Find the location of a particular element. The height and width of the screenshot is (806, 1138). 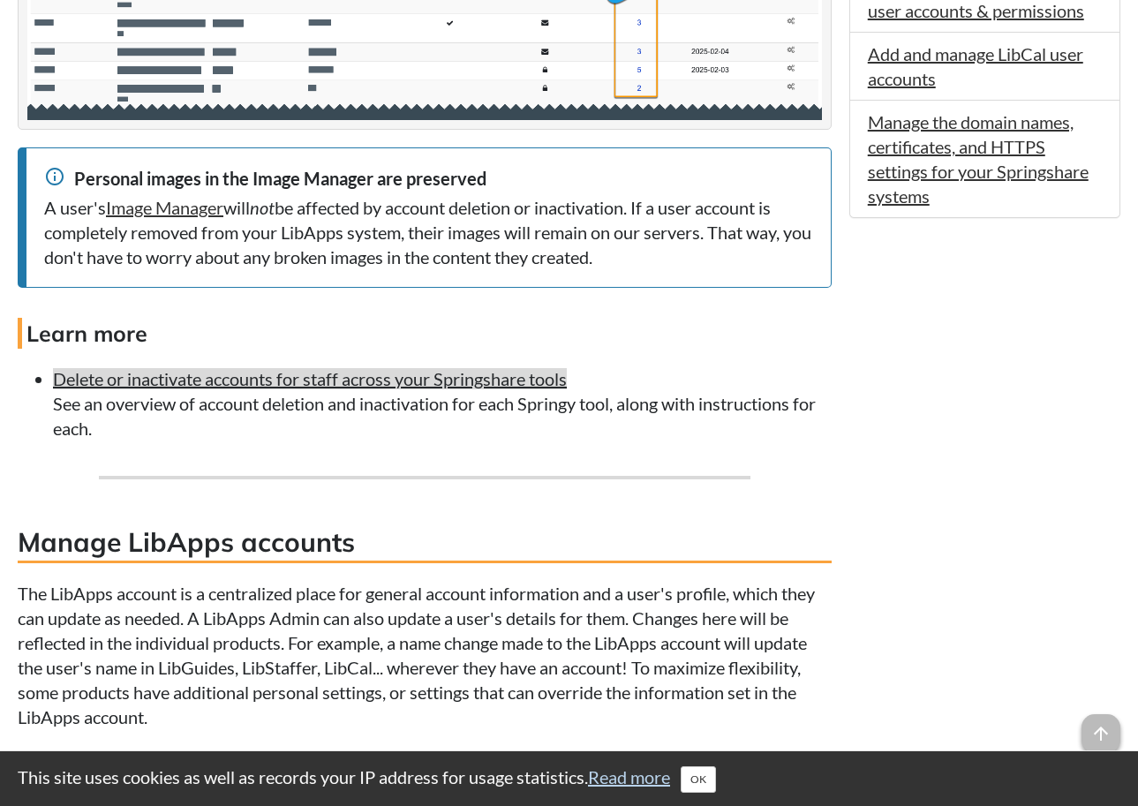

strong: Admin > Manage Accounts is located at coordinates (151, 759).